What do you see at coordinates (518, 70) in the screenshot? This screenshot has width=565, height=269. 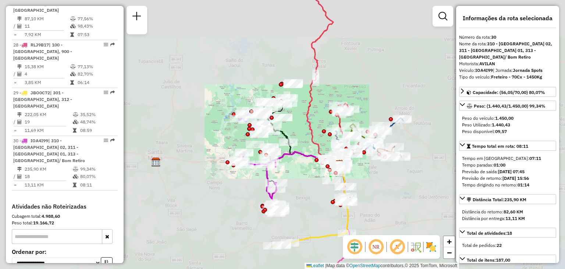 I see `span: | Jornada:` at bounding box center [518, 70].